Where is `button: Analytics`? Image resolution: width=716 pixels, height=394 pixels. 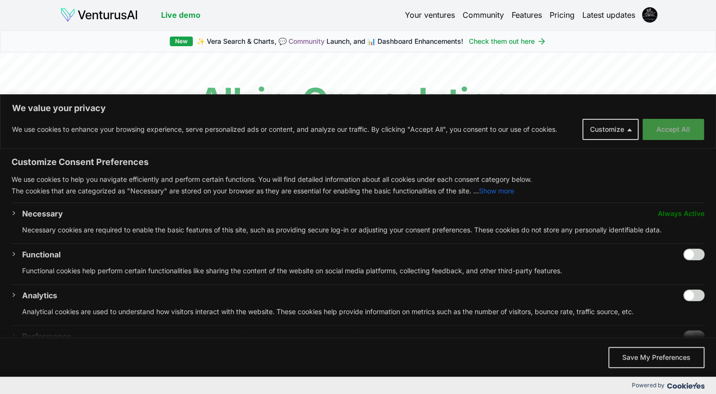
button: Analytics is located at coordinates (39, 295).